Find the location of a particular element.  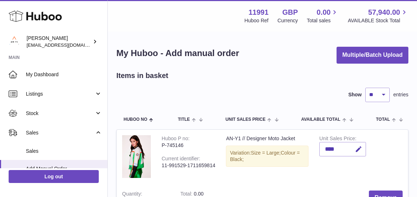

span: Listings is located at coordinates (60, 94).